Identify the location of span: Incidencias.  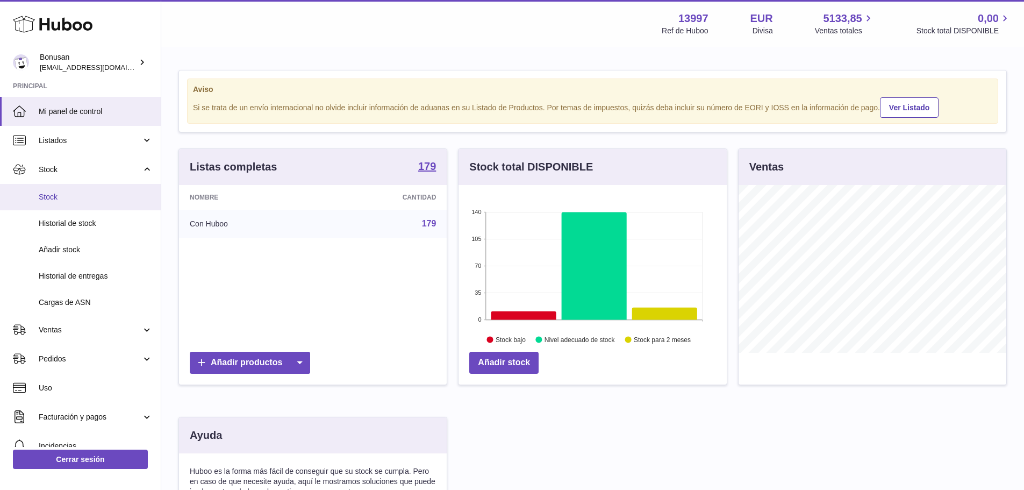
(96, 446).